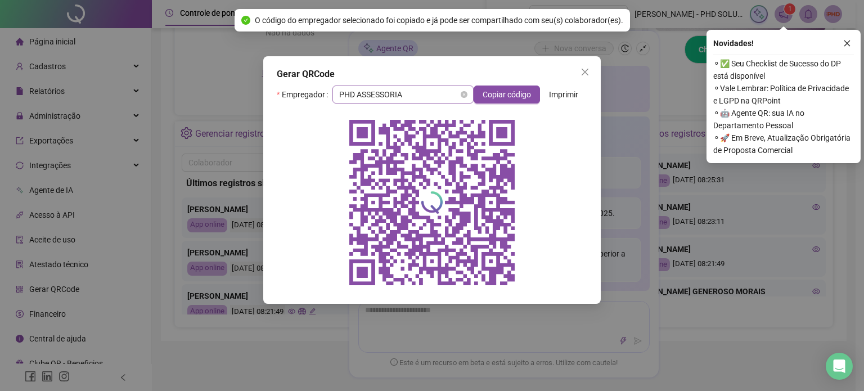  What do you see at coordinates (464, 94) in the screenshot?
I see `span: close-circle` at bounding box center [464, 94].